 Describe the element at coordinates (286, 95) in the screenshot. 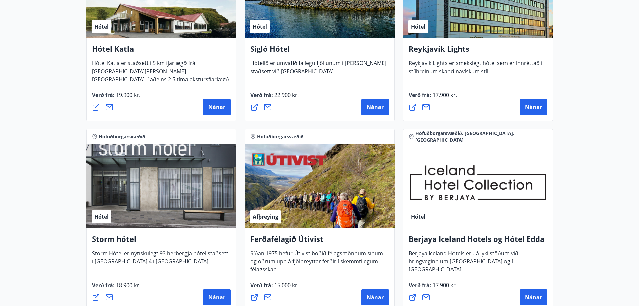

I see `span: 22.900 kr.` at that location.